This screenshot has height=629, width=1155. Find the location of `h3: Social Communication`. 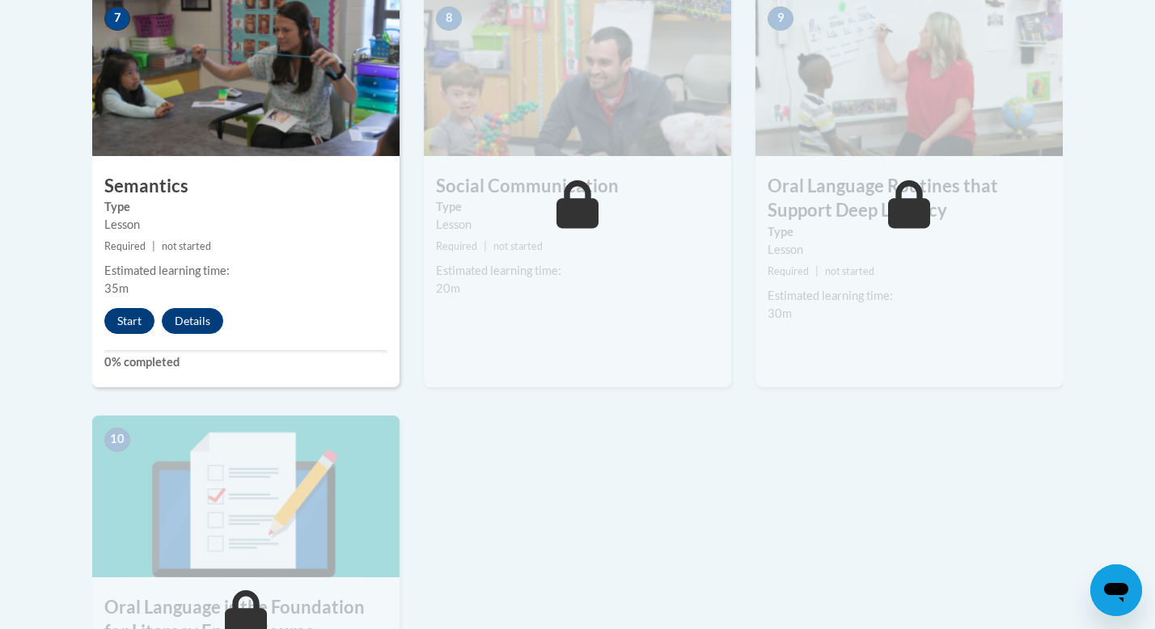

h3: Social Communication is located at coordinates (577, 186).